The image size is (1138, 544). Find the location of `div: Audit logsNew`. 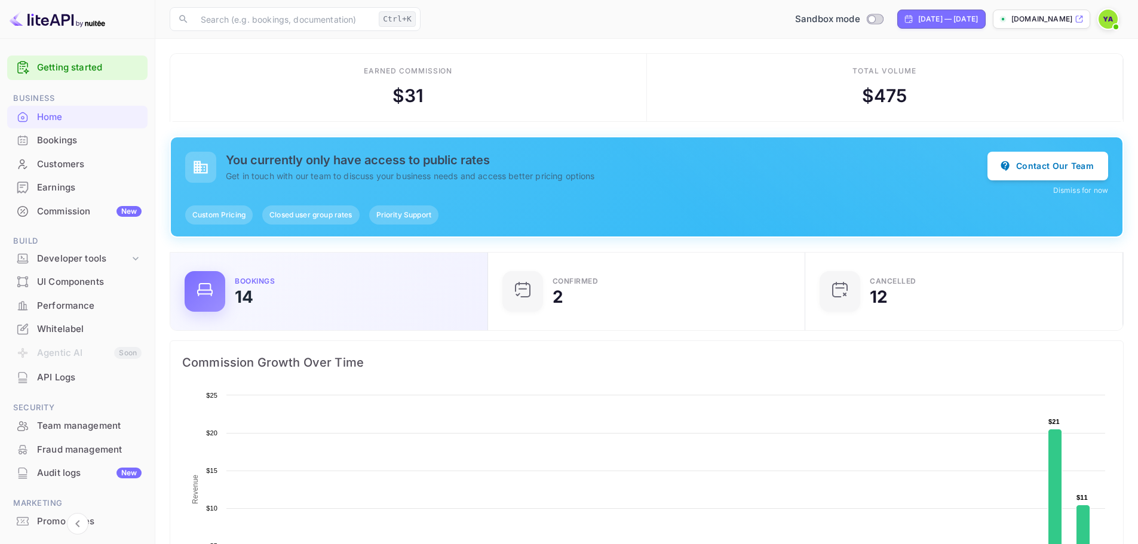

div: Audit logsNew is located at coordinates (77, 473).